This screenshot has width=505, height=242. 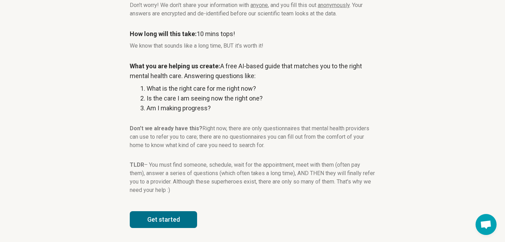 What do you see at coordinates (253, 178) in the screenshot?
I see `p: – You must find someone, schedule, wait for the appointment, meet with them (often pay them), ans...` at bounding box center [253, 178].